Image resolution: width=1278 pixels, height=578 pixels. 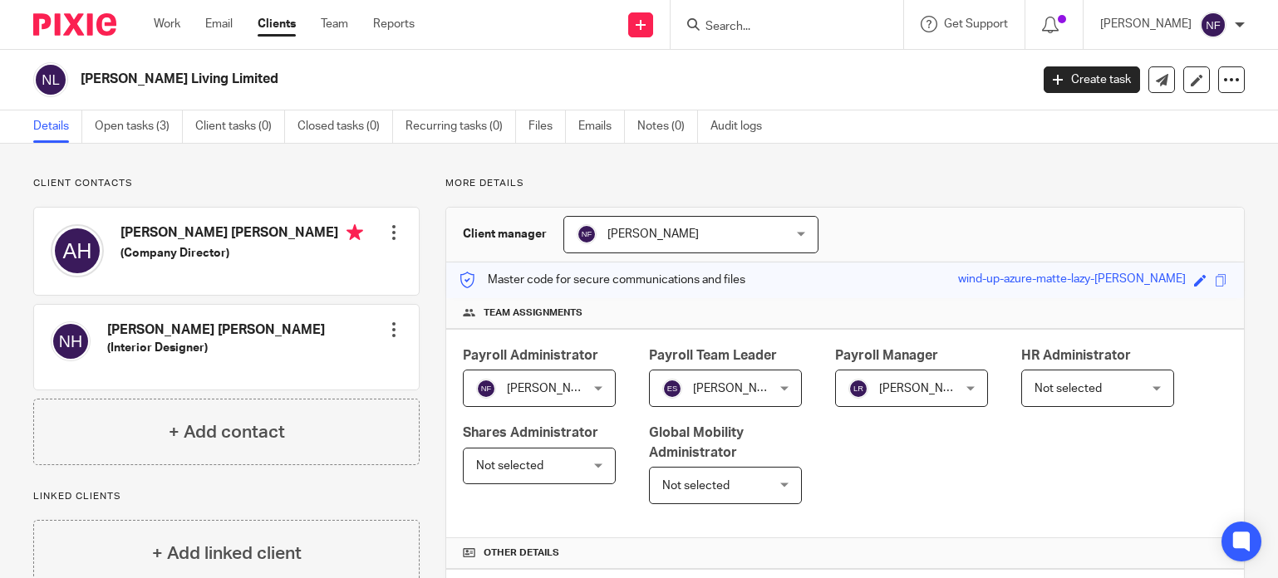 I want to click on span: Other details, so click(x=521, y=553).